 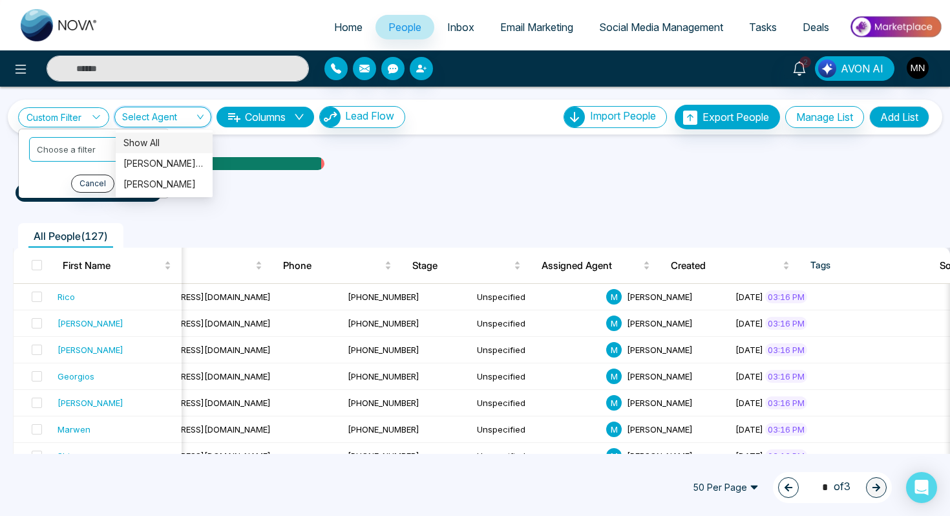 I want to click on span: Lead Flow, so click(x=370, y=116).